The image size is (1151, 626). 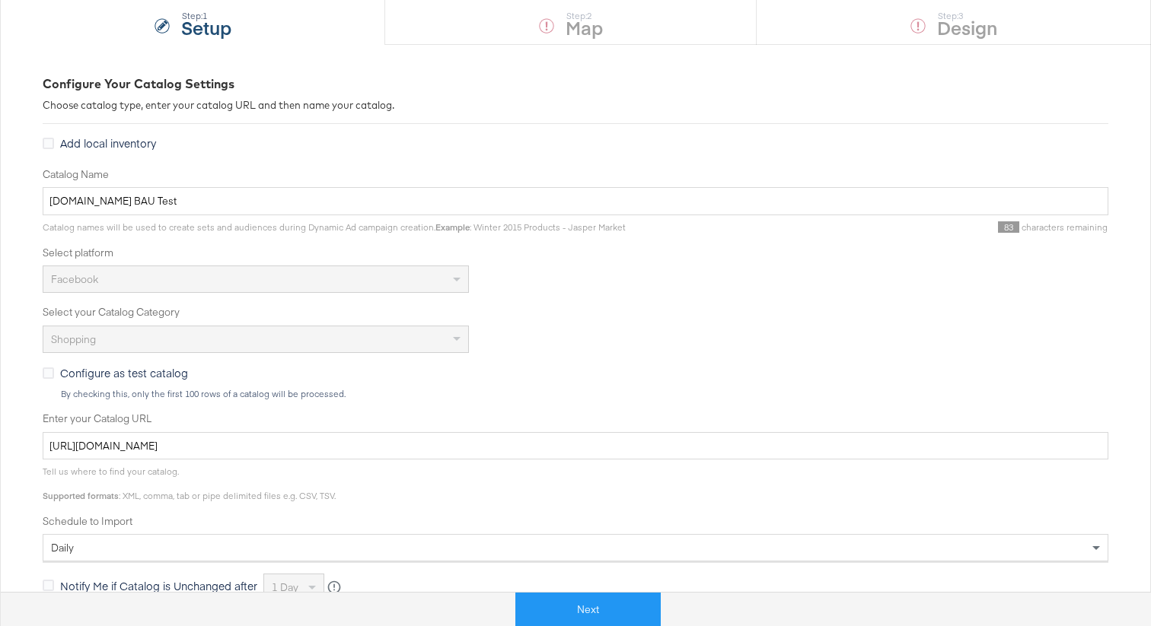 I want to click on label: Enter your Catalog URL, so click(x=575, y=419).